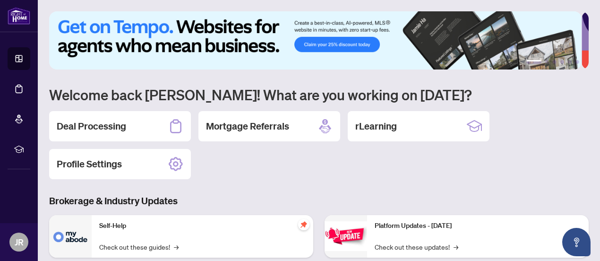 Image resolution: width=600 pixels, height=261 pixels. I want to click on h2: Deal Processing, so click(91, 126).